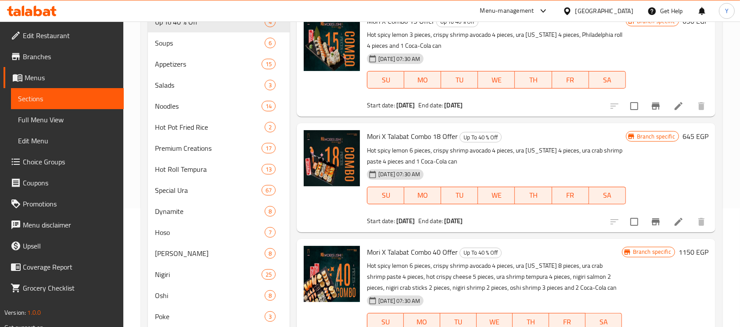 The image size is (740, 327). What do you see at coordinates (70, 288) in the screenshot?
I see `span: Grocery Checklist` at bounding box center [70, 288].